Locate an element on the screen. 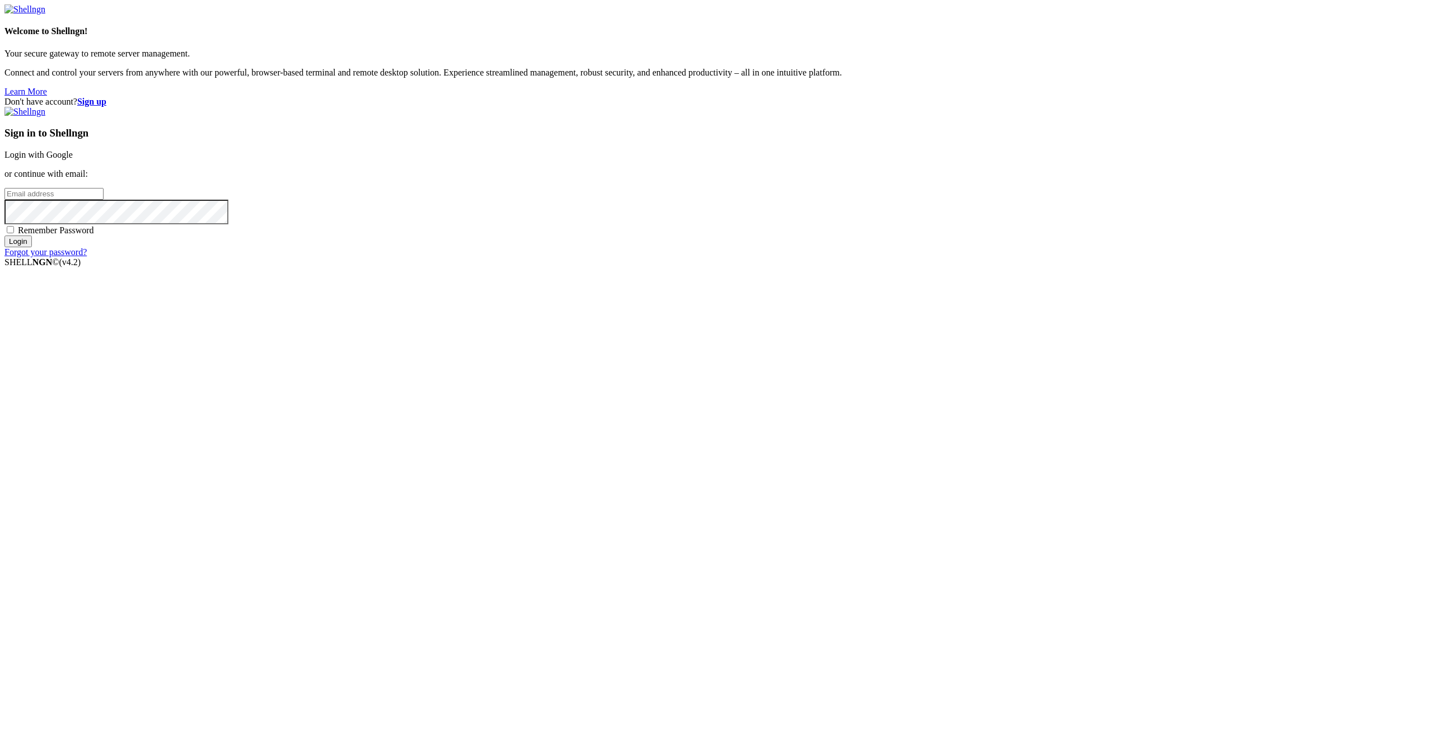 The image size is (1433, 730). h3: Sign in to Shellngn is located at coordinates (716, 133).